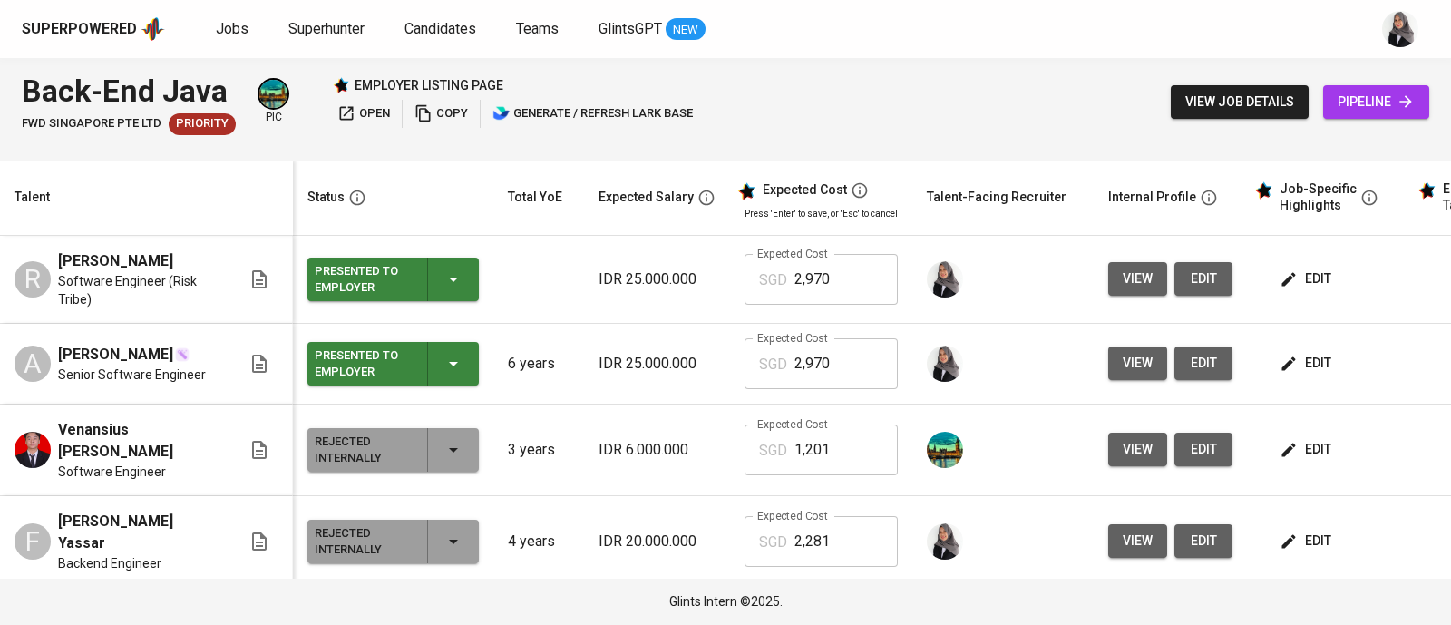 The width and height of the screenshot is (1451, 625). What do you see at coordinates (32, 197) in the screenshot?
I see `div: Talent` at bounding box center [32, 197].